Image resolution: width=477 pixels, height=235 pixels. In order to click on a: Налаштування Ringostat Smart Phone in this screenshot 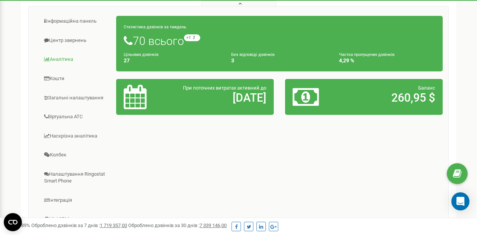, I will do `click(75, 177)`.